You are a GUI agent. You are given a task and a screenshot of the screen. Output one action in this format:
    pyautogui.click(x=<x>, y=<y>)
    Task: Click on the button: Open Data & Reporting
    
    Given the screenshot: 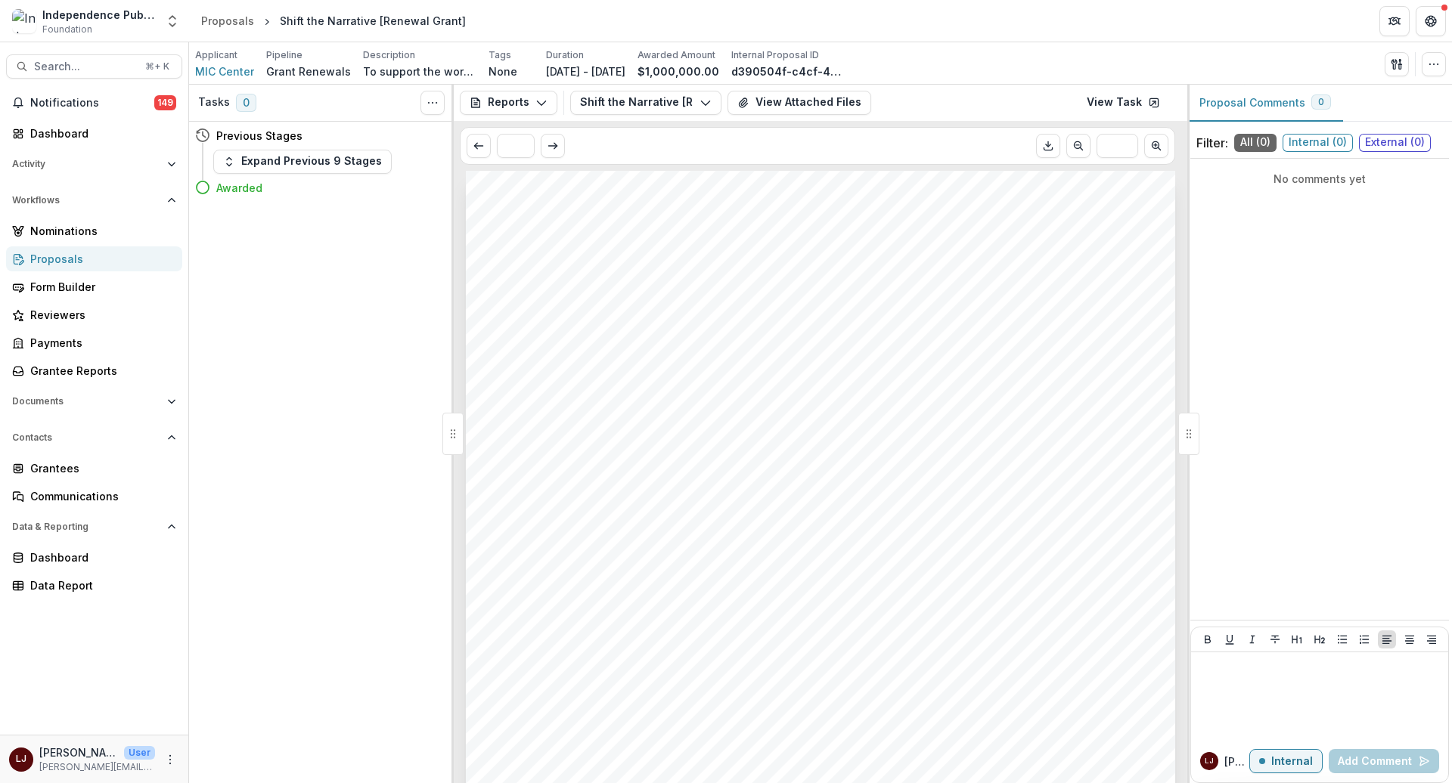 What is the action you would take?
    pyautogui.click(x=94, y=527)
    